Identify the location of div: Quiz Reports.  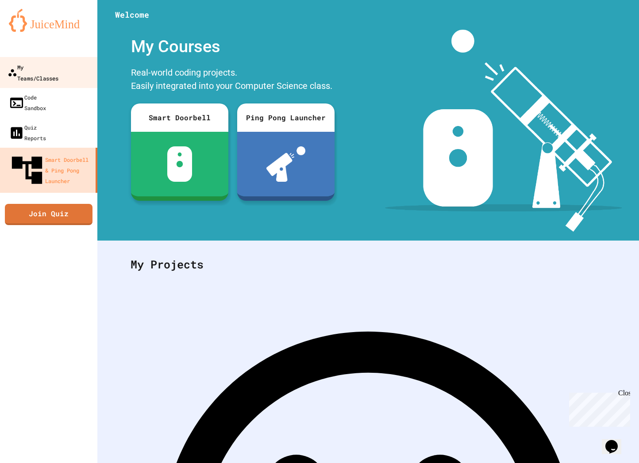
(27, 133).